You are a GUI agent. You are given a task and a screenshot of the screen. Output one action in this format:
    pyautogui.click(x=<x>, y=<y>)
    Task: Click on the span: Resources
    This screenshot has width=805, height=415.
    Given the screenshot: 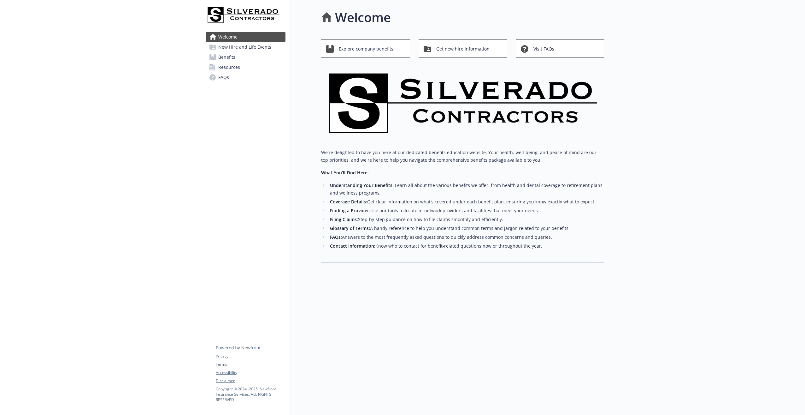 What is the action you would take?
    pyautogui.click(x=229, y=67)
    